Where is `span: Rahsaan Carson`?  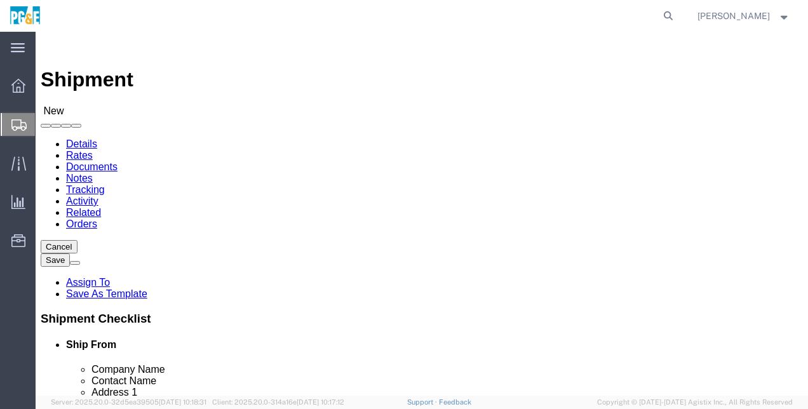 span: Rahsaan Carson is located at coordinates (734, 16).